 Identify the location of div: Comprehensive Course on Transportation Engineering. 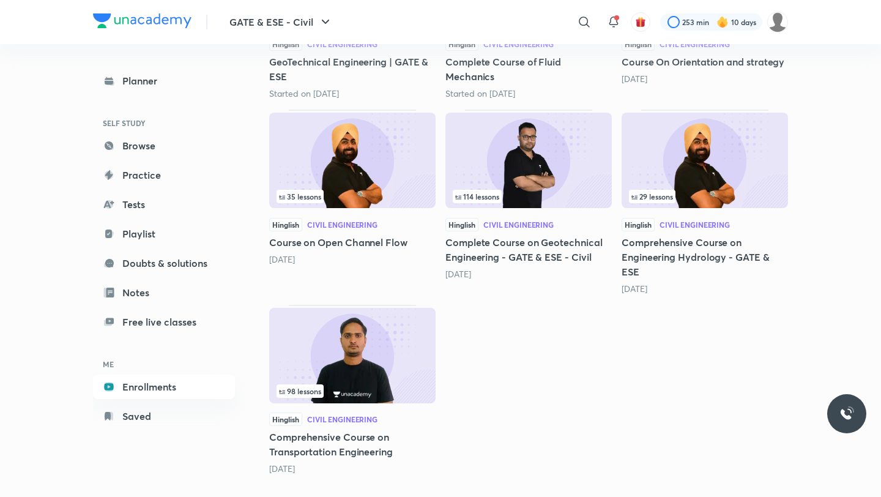
(352, 390).